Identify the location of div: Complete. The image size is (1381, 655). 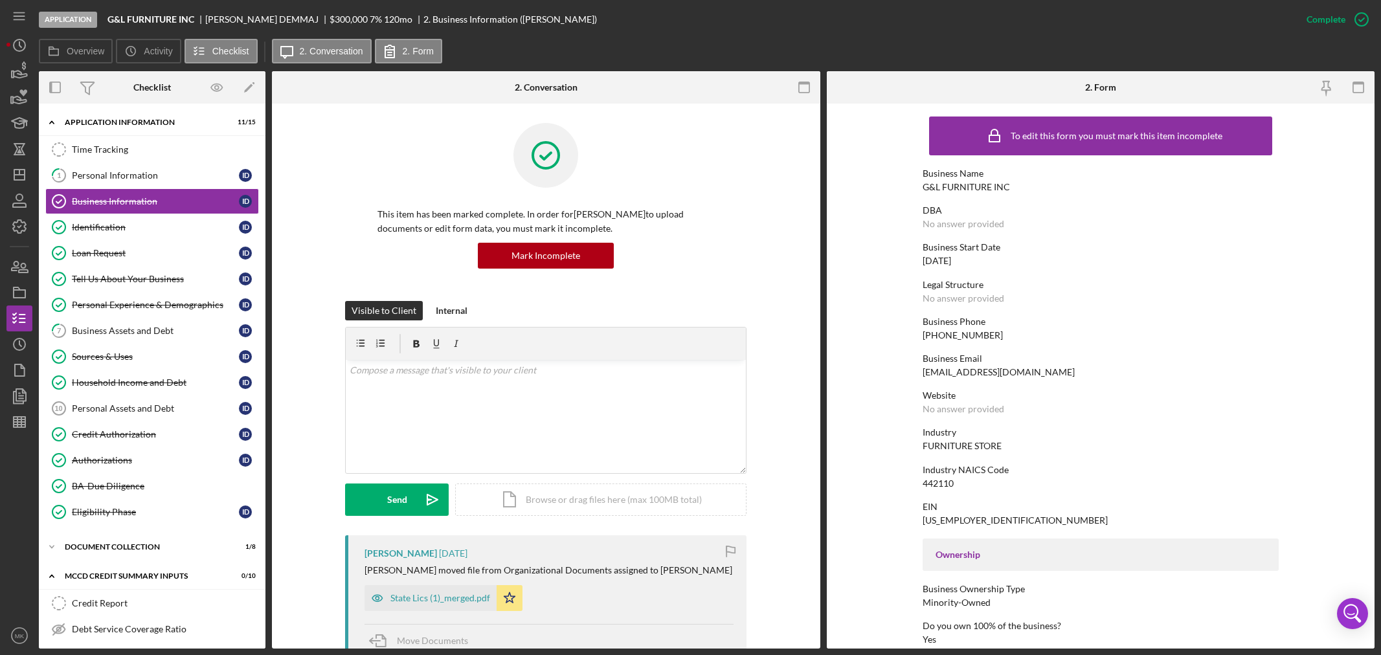
(1326, 19).